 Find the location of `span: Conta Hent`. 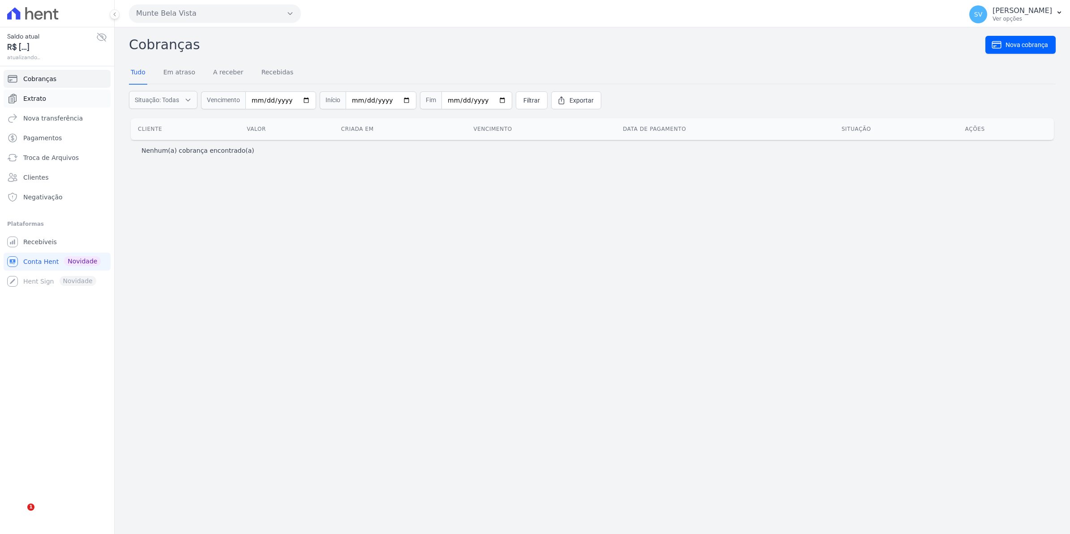

span: Conta Hent is located at coordinates (41, 261).